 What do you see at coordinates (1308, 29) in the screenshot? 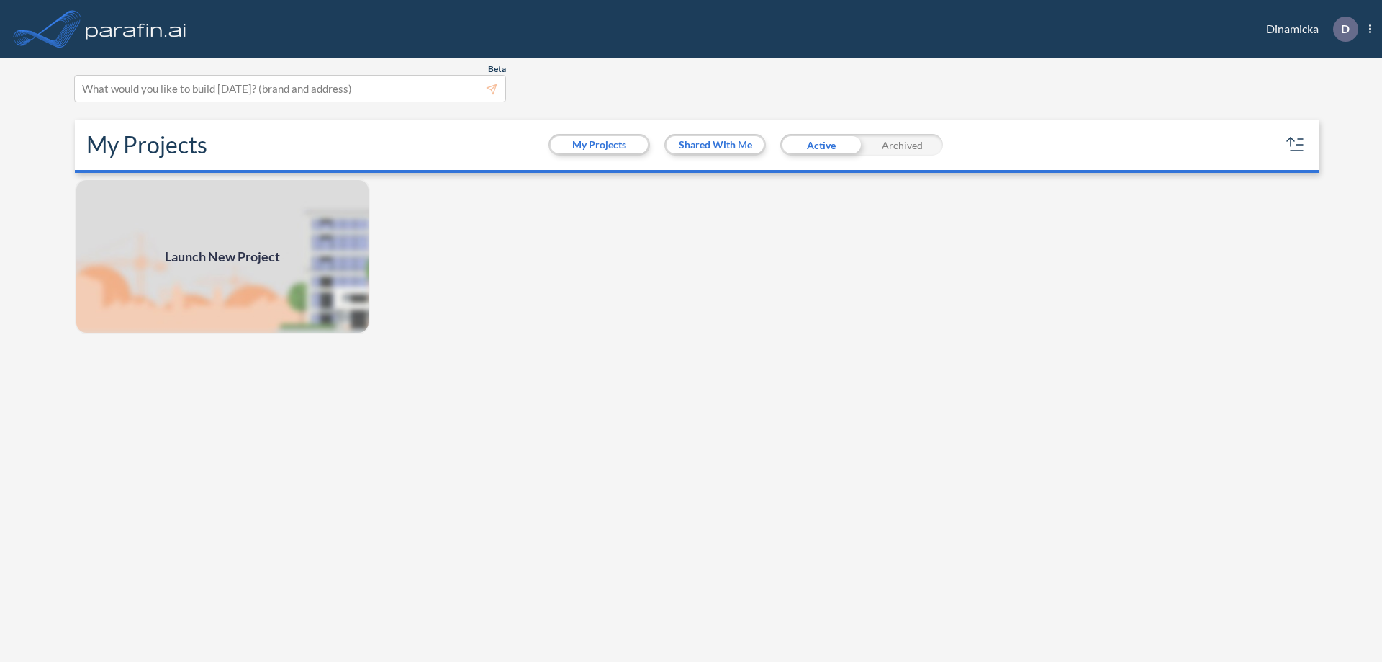
I see `div: Dinamicka` at bounding box center [1308, 29].